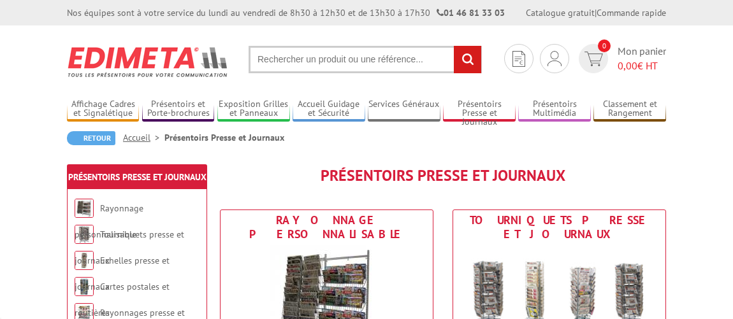 This screenshot has width=733, height=319. What do you see at coordinates (129, 247) in the screenshot?
I see `a: Tourniquets presse et journaux` at bounding box center [129, 247].